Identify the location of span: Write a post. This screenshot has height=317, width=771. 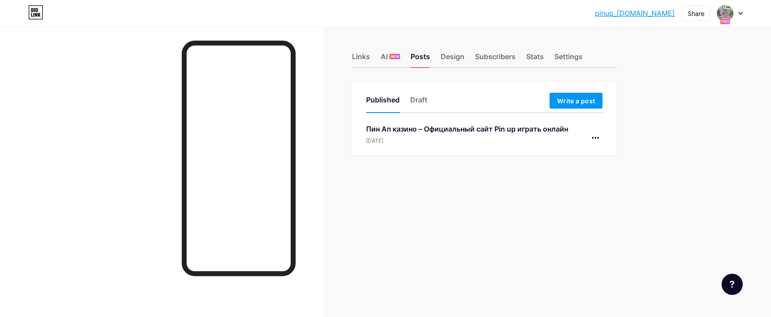
(576, 101).